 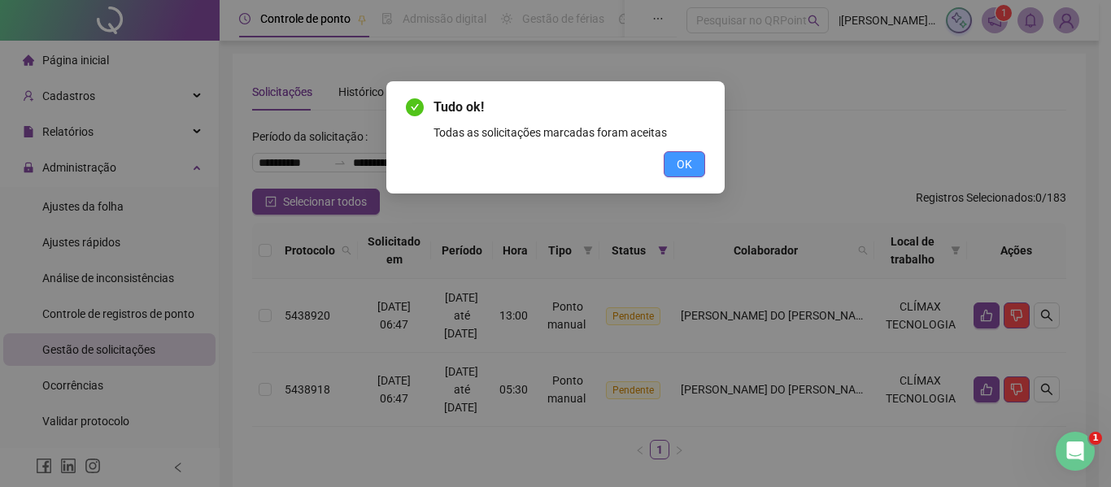 I want to click on div: Todas as solicitações marcadas foram aceitas, so click(x=569, y=133).